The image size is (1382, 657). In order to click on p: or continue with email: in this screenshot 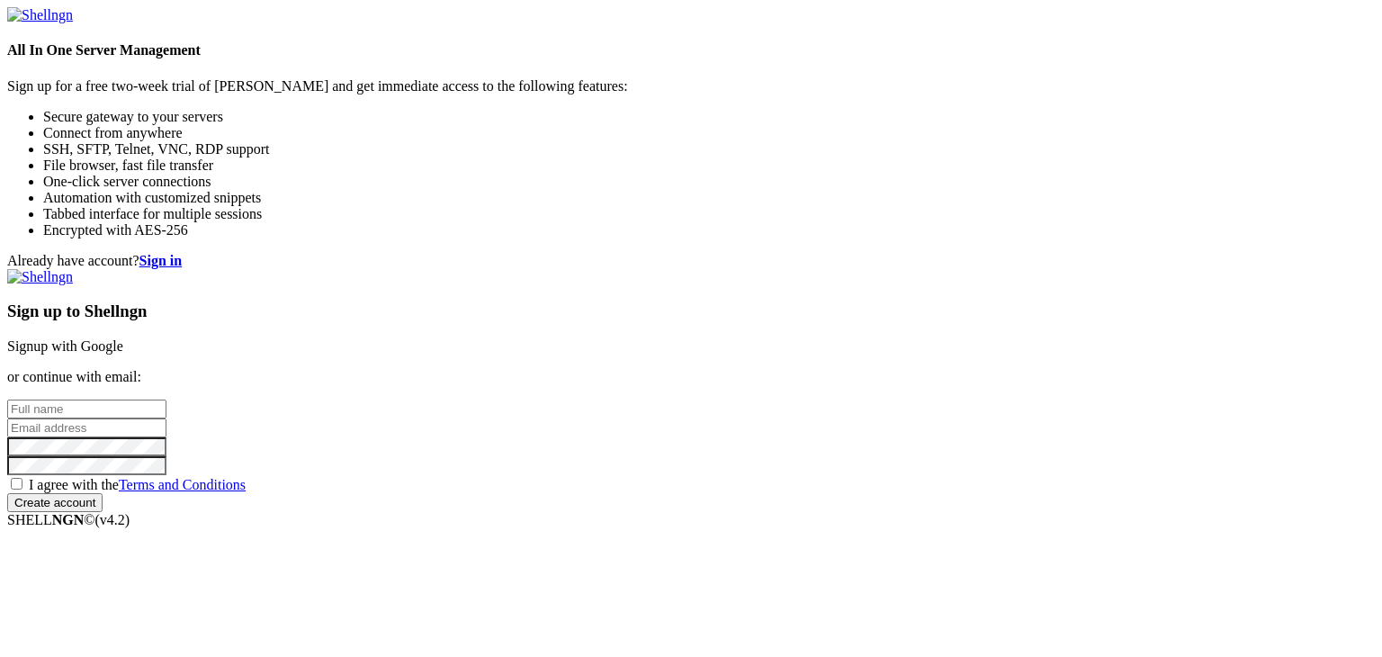, I will do `click(691, 377)`.